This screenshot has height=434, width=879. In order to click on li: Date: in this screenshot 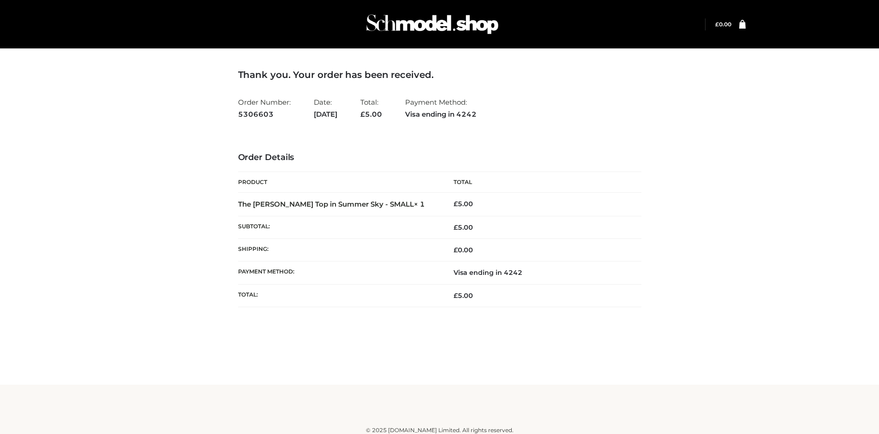, I will do `click(325, 108)`.